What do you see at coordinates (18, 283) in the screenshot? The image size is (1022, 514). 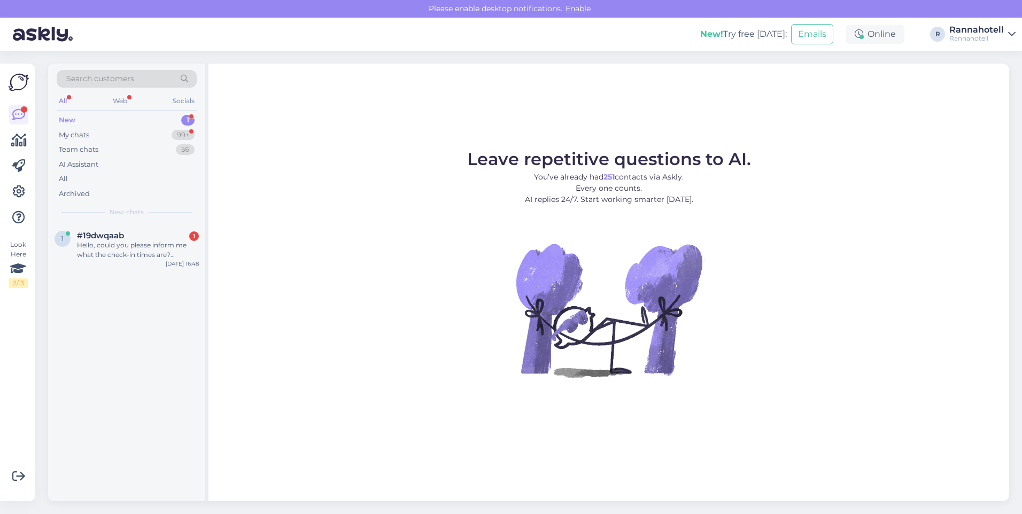 I see `div: 2 / 3` at bounding box center [18, 283].